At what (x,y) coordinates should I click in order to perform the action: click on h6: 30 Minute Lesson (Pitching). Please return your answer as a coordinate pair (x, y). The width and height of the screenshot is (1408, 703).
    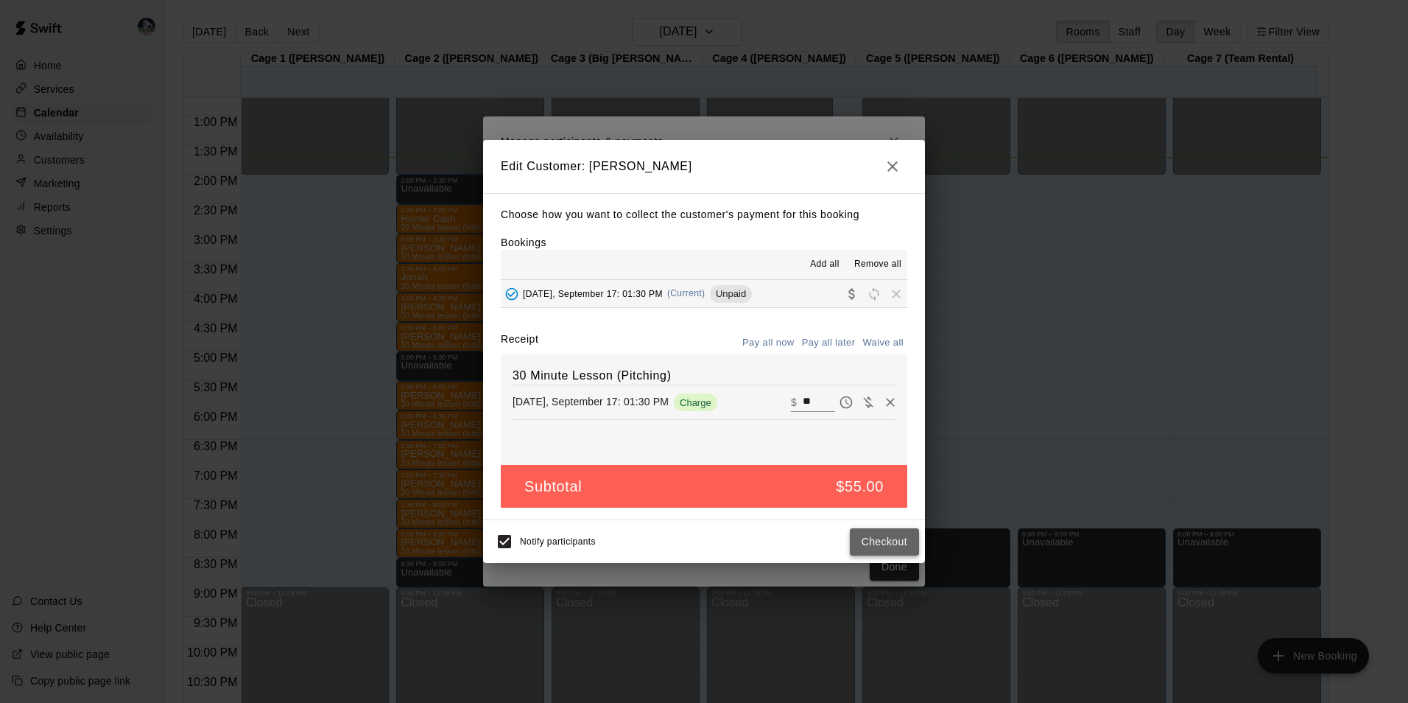
    Looking at the image, I should click on (704, 376).